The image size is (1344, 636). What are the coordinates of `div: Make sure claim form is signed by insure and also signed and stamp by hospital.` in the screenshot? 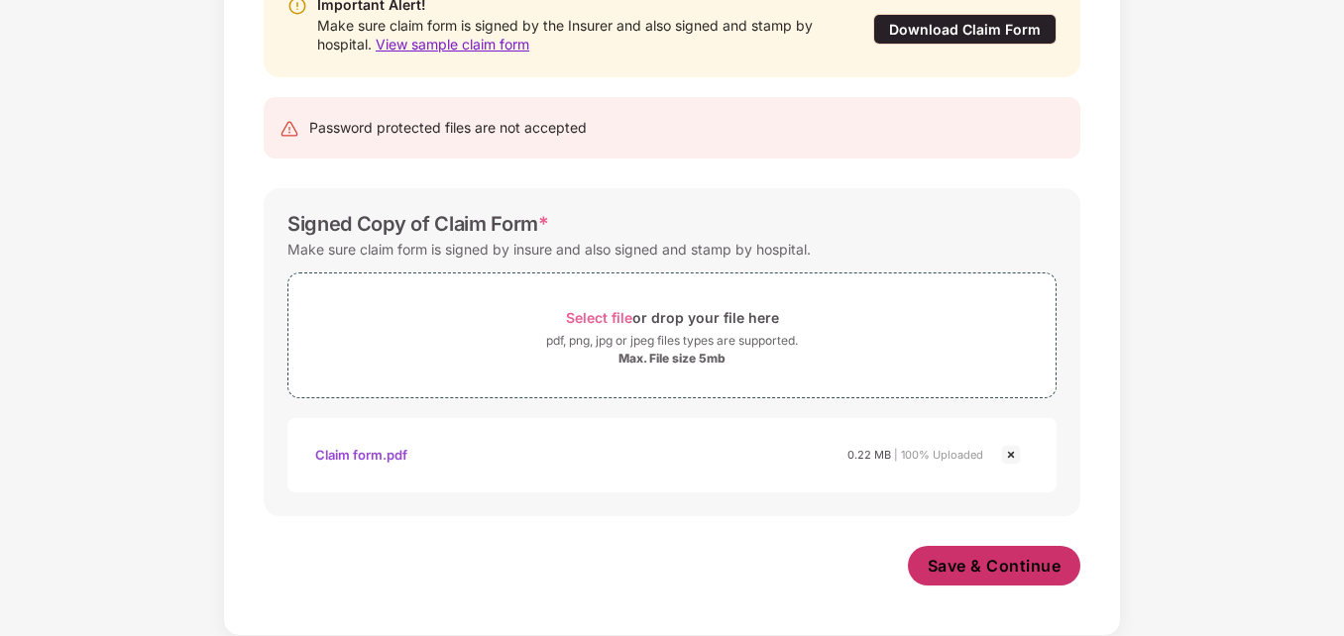 It's located at (549, 249).